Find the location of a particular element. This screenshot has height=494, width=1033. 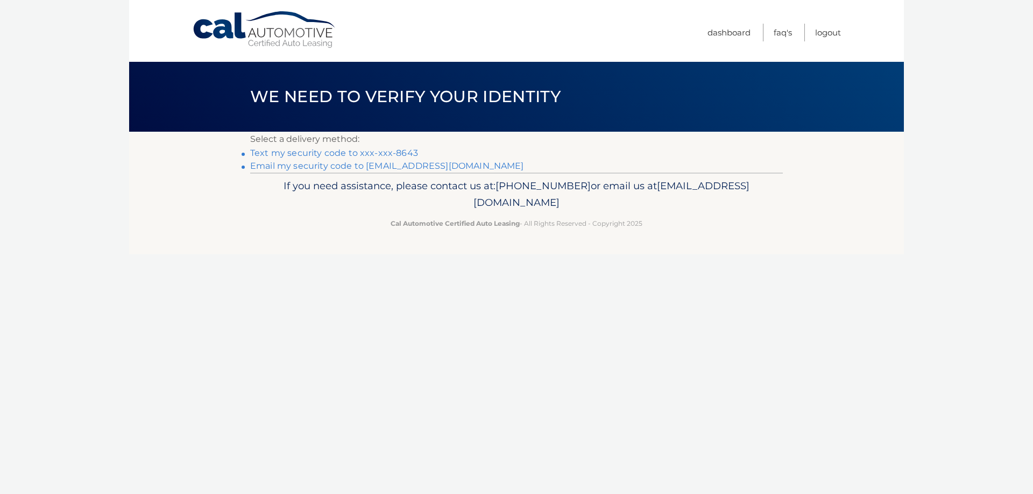

p: Select a delivery method: is located at coordinates (516, 139).